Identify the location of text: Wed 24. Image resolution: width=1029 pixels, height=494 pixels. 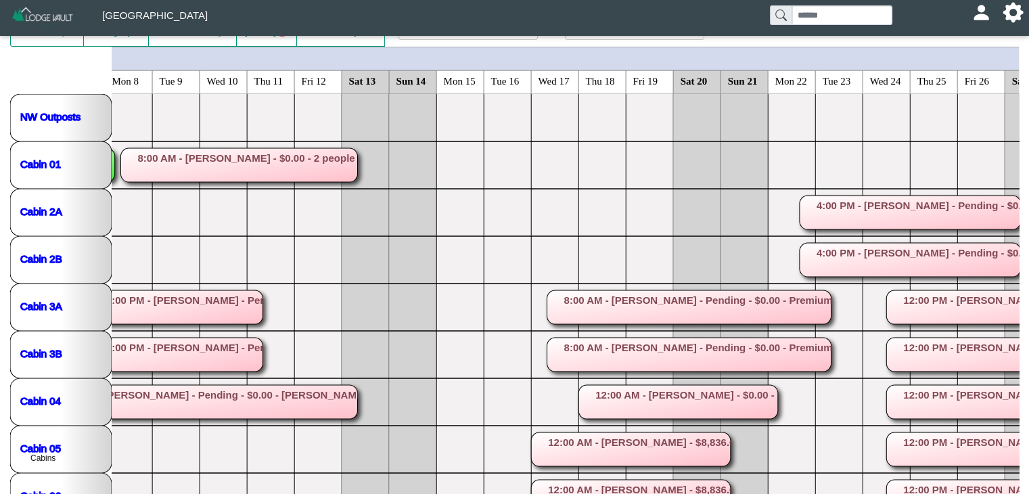
(886, 81).